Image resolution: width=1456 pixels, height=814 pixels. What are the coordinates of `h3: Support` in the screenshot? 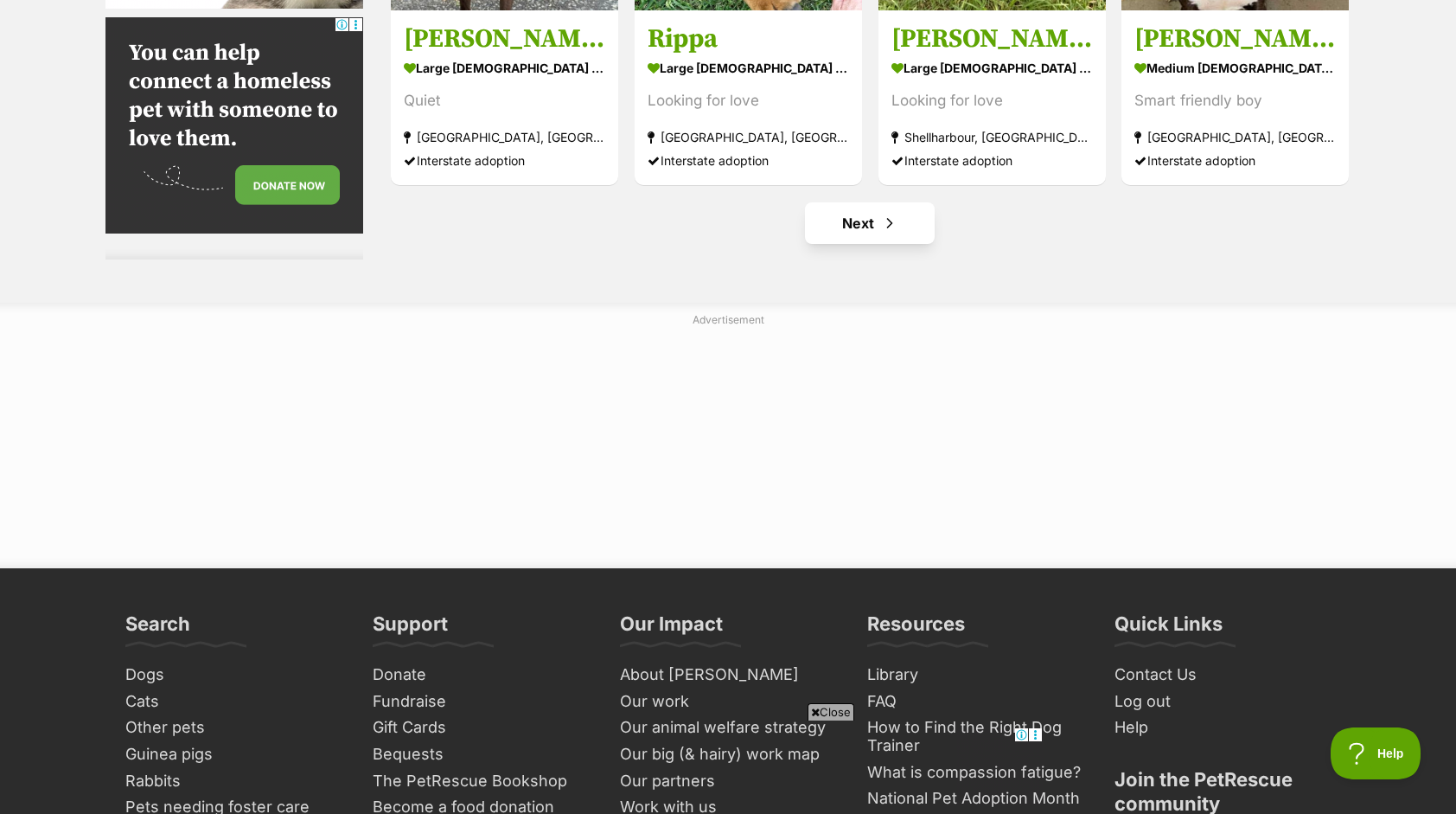 It's located at (409, 628).